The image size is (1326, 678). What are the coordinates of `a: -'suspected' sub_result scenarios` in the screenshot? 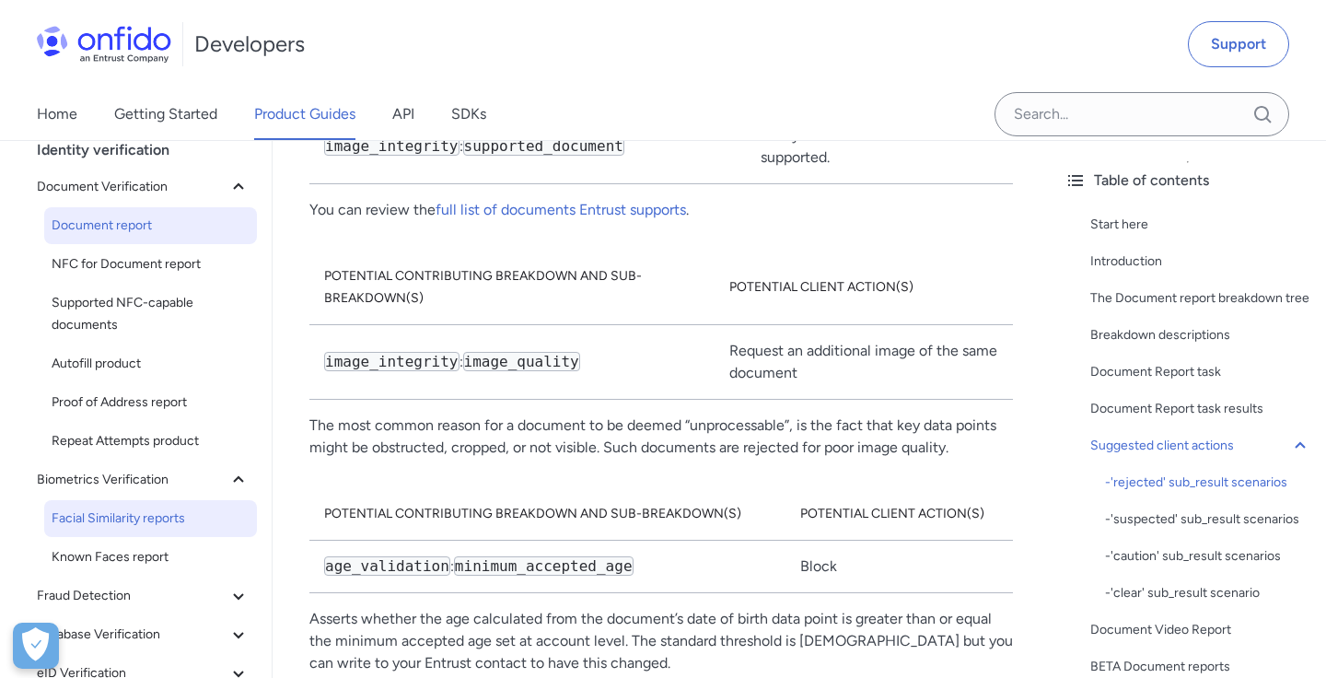 It's located at (1208, 519).